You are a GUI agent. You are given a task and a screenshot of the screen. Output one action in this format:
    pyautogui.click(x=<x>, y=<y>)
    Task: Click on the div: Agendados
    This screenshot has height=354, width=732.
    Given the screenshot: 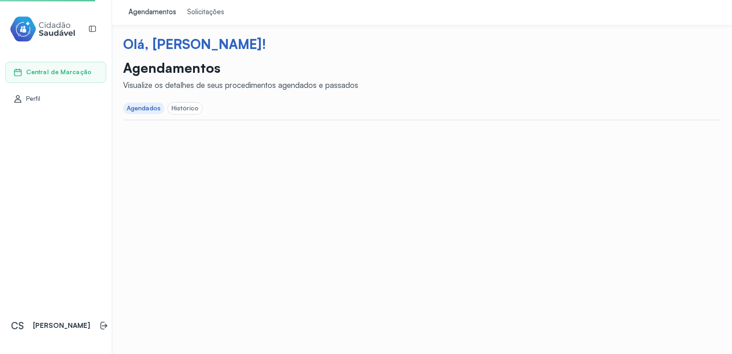 What is the action you would take?
    pyautogui.click(x=144, y=108)
    